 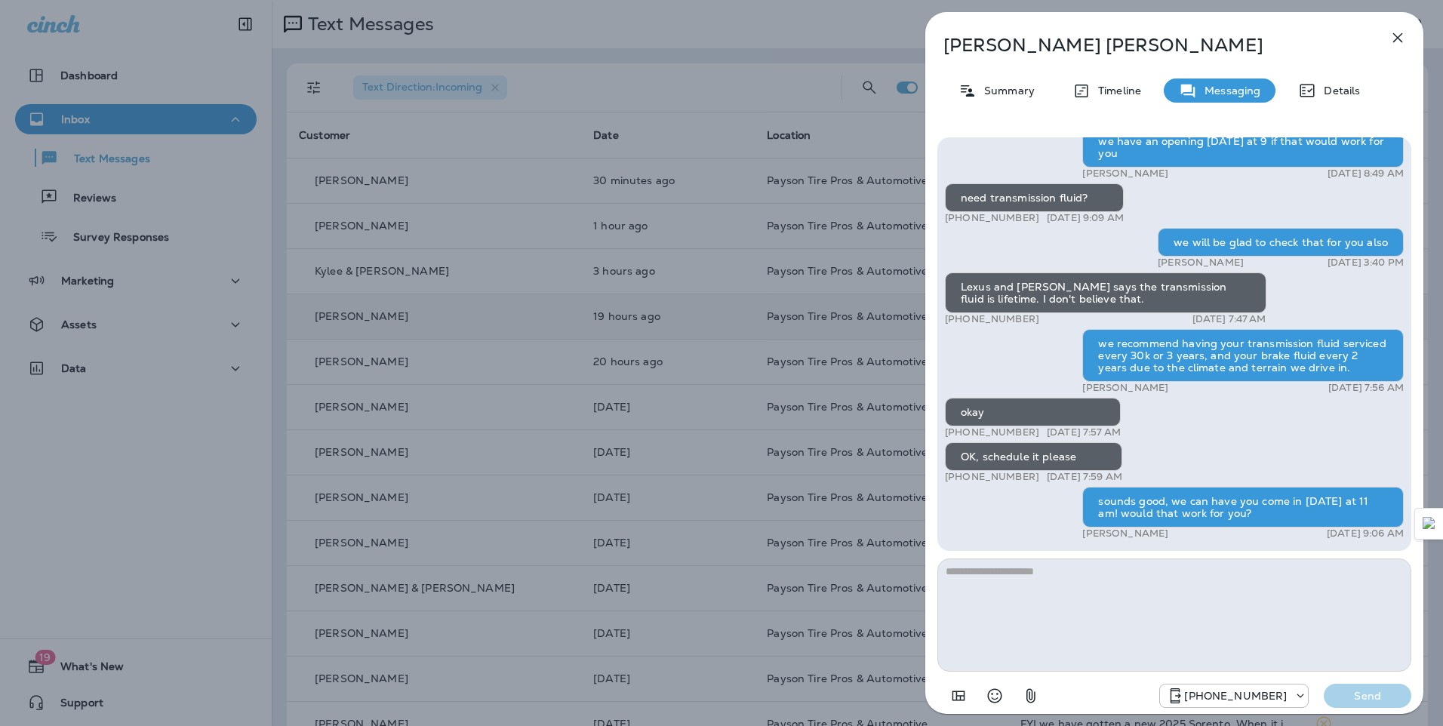 I want to click on button: Add in a premade template, so click(x=959, y=696).